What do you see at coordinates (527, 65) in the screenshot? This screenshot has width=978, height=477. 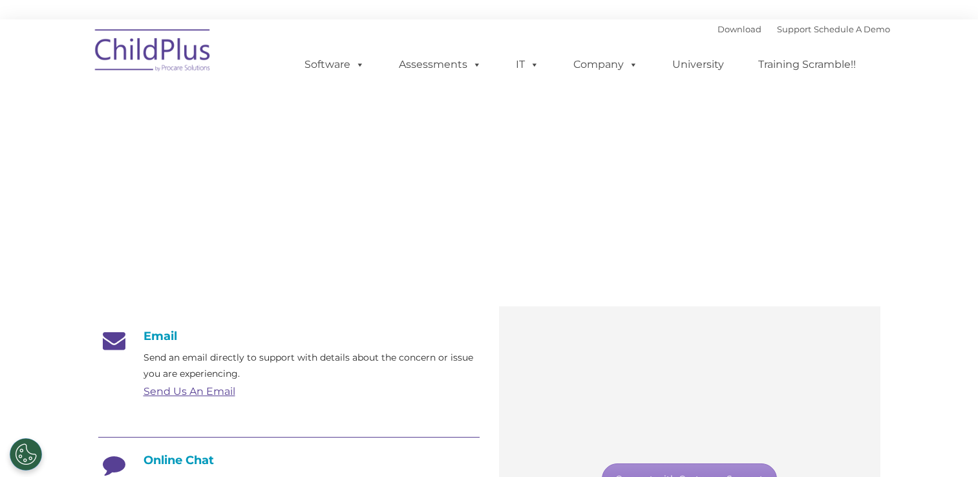 I see `a: IT` at bounding box center [527, 65].